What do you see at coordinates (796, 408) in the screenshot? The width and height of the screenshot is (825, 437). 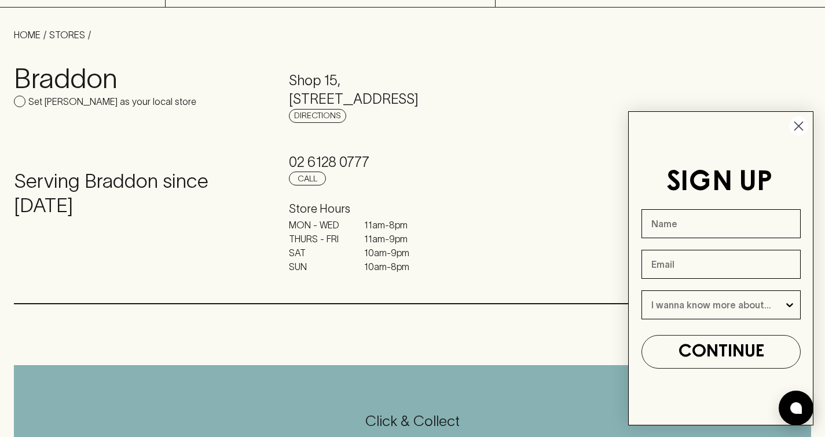 I see `img: bubble-icon` at bounding box center [796, 408].